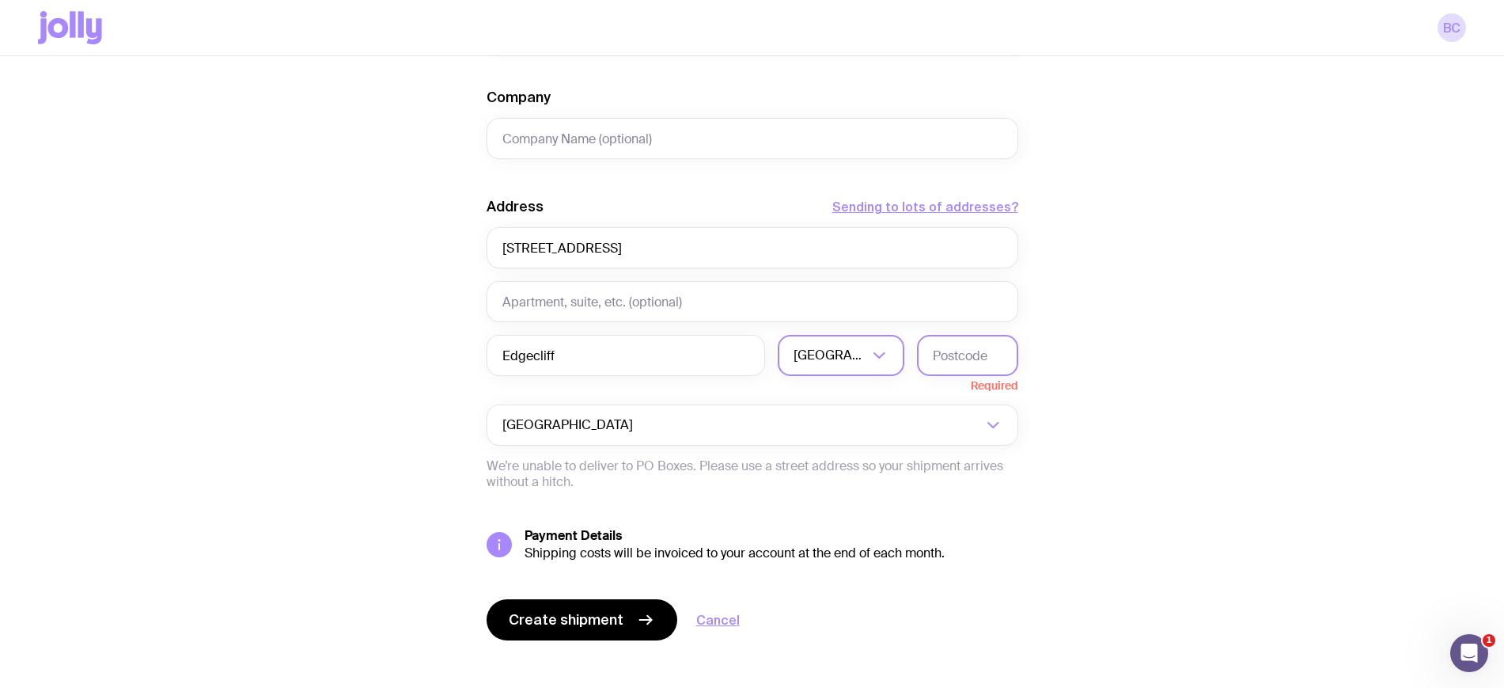  What do you see at coordinates (753, 138) in the screenshot?
I see `input: Company Name (optional)` at bounding box center [753, 138].